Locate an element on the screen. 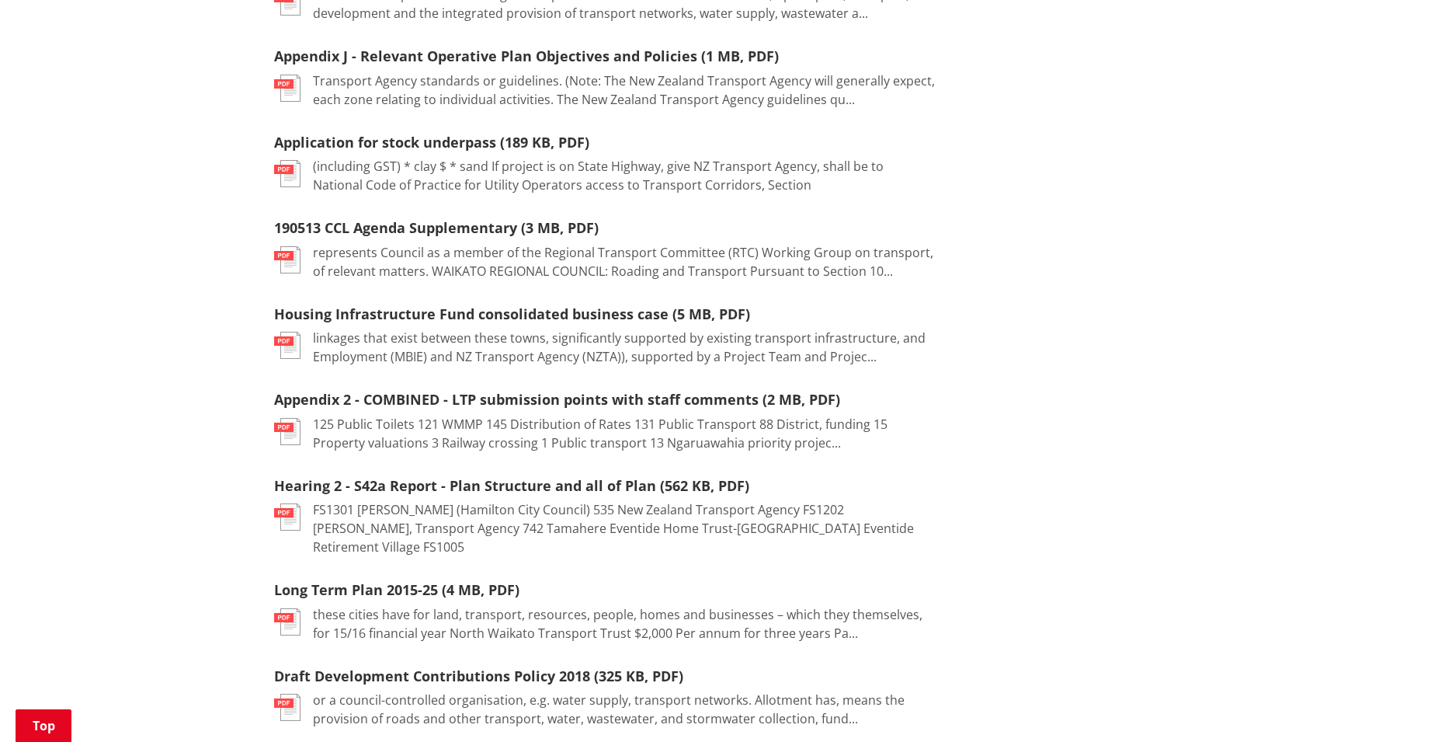 Image resolution: width=1438 pixels, height=742 pixels. p: linkages that exist between these towns, significantly supported by existing transport infrastruc... is located at coordinates (624, 347).